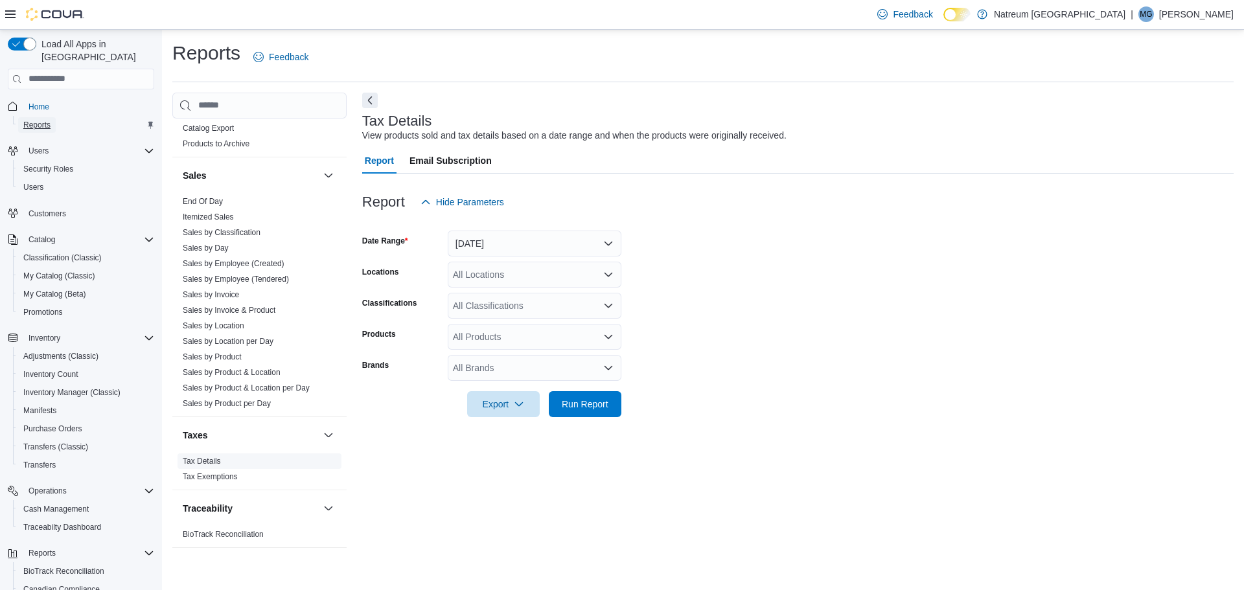  Describe the element at coordinates (208, 128) in the screenshot. I see `a: Catalog Export` at that location.